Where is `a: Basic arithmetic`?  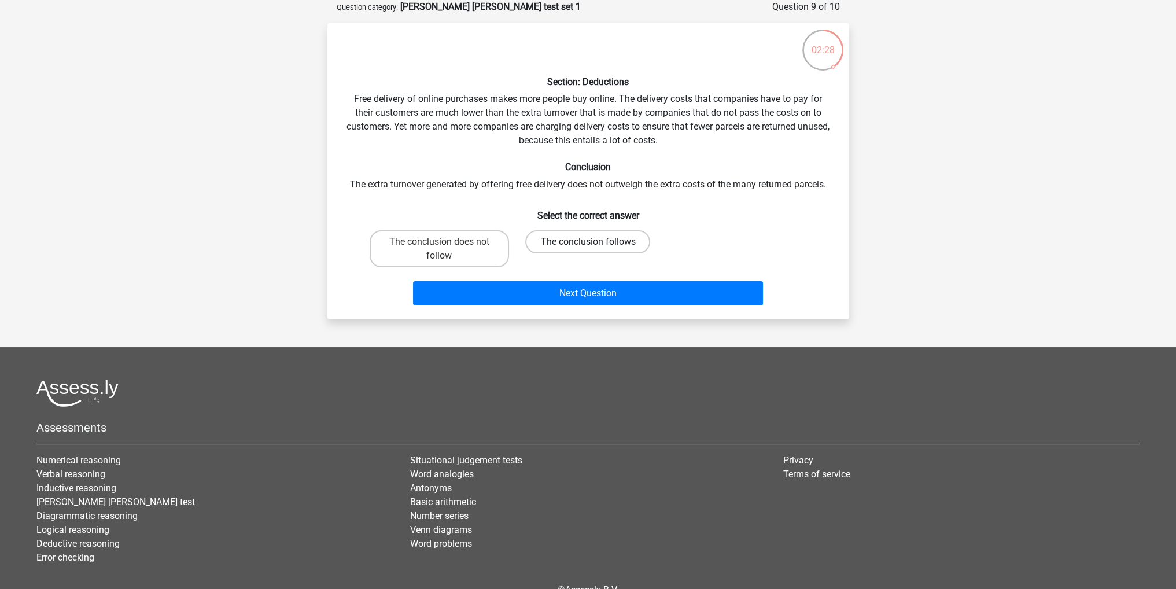 a: Basic arithmetic is located at coordinates (443, 502).